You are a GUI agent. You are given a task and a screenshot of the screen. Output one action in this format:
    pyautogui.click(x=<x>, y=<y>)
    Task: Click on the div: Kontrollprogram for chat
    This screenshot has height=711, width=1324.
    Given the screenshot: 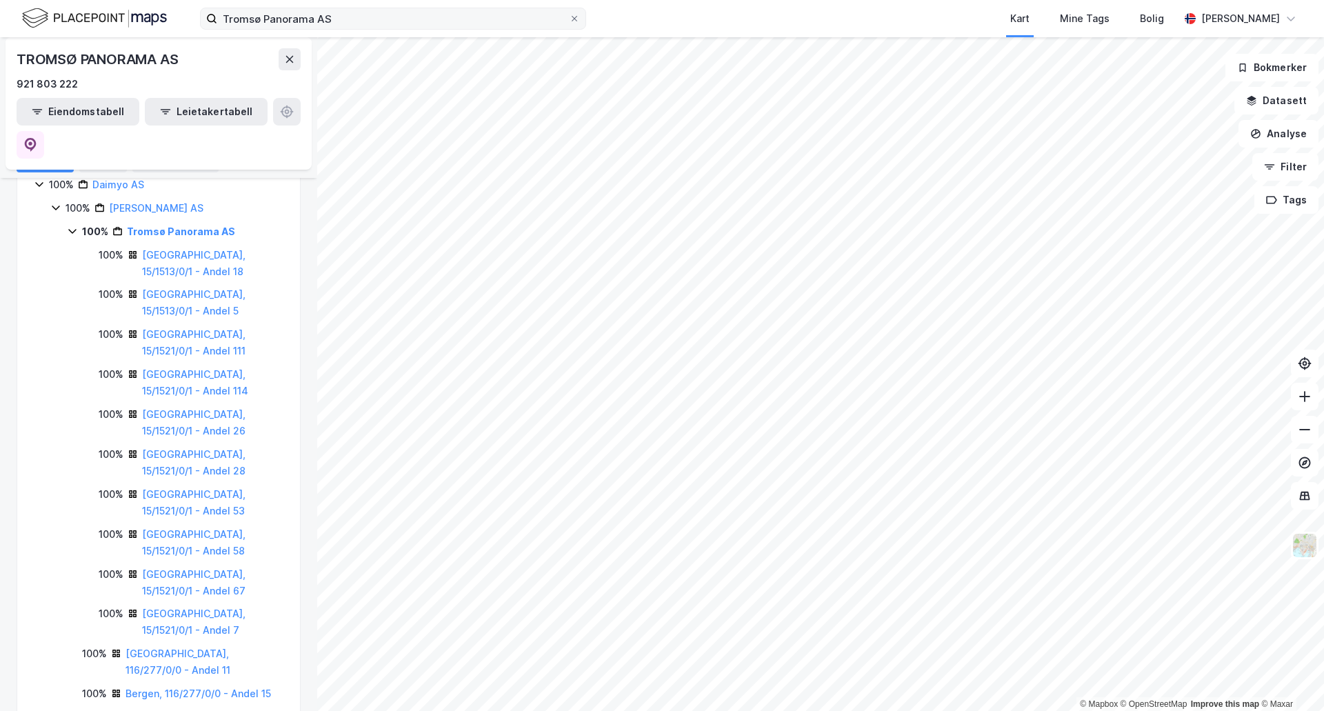 What is the action you would take?
    pyautogui.click(x=1289, y=678)
    